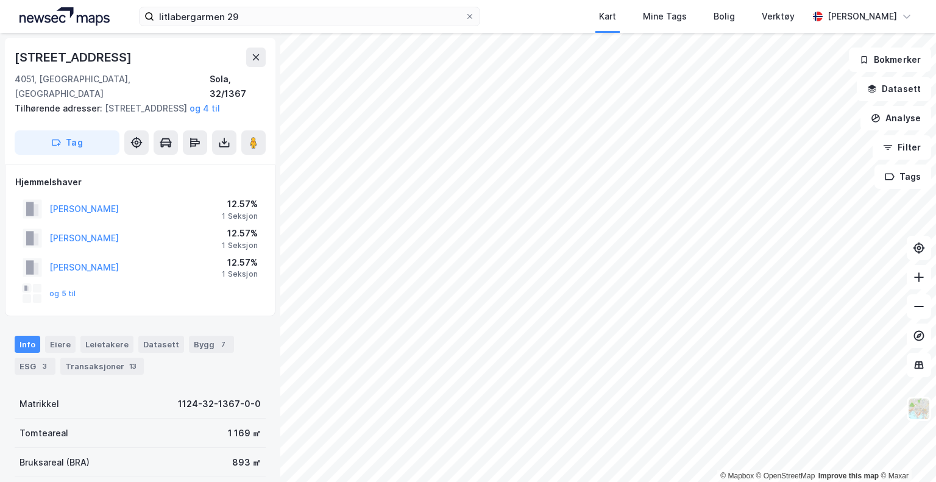  Describe the element at coordinates (901, 147) in the screenshot. I see `button: Filter` at that location.